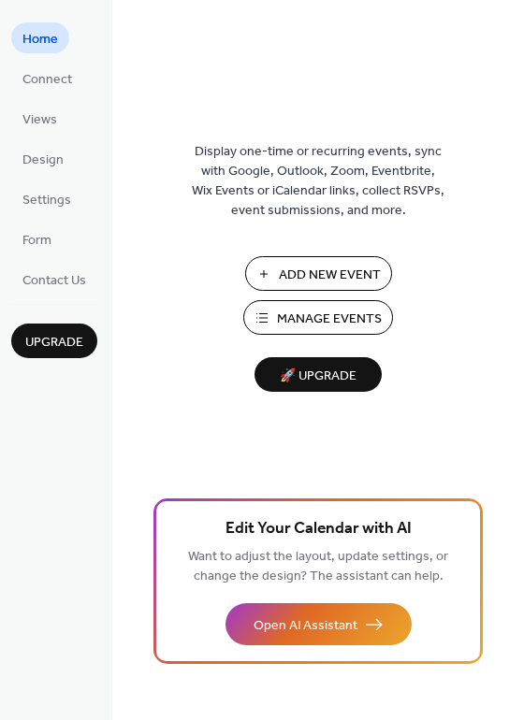 Image resolution: width=524 pixels, height=720 pixels. What do you see at coordinates (329, 275) in the screenshot?
I see `span: Add New Event` at bounding box center [329, 275].